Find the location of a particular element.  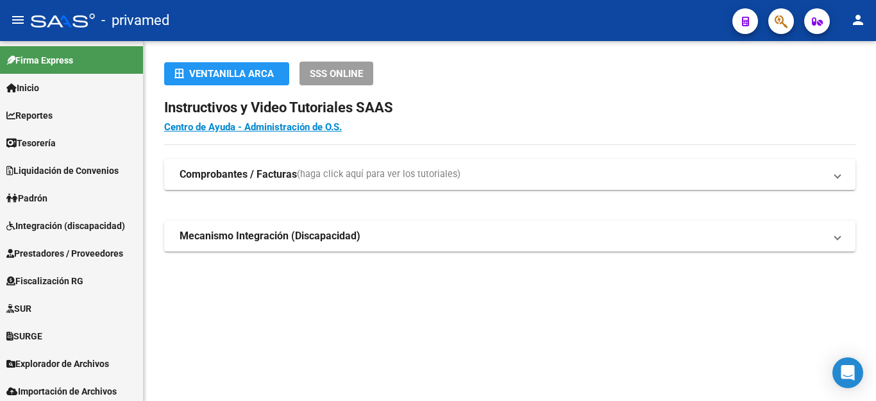

div: Open Intercom Messenger is located at coordinates (847, 372).